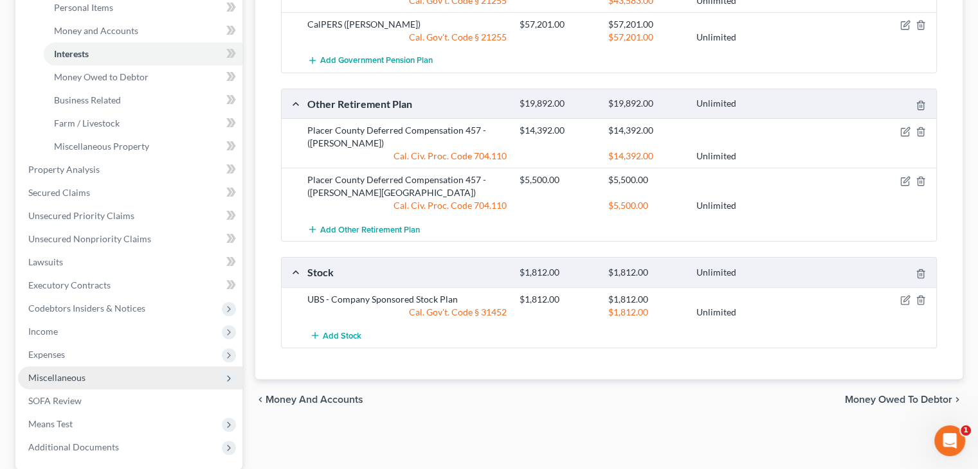  What do you see at coordinates (50, 424) in the screenshot?
I see `span: Means Test` at bounding box center [50, 424].